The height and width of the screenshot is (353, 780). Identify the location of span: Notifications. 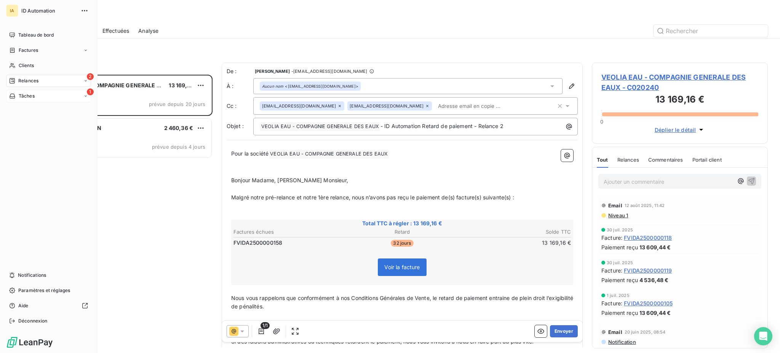
(32, 275).